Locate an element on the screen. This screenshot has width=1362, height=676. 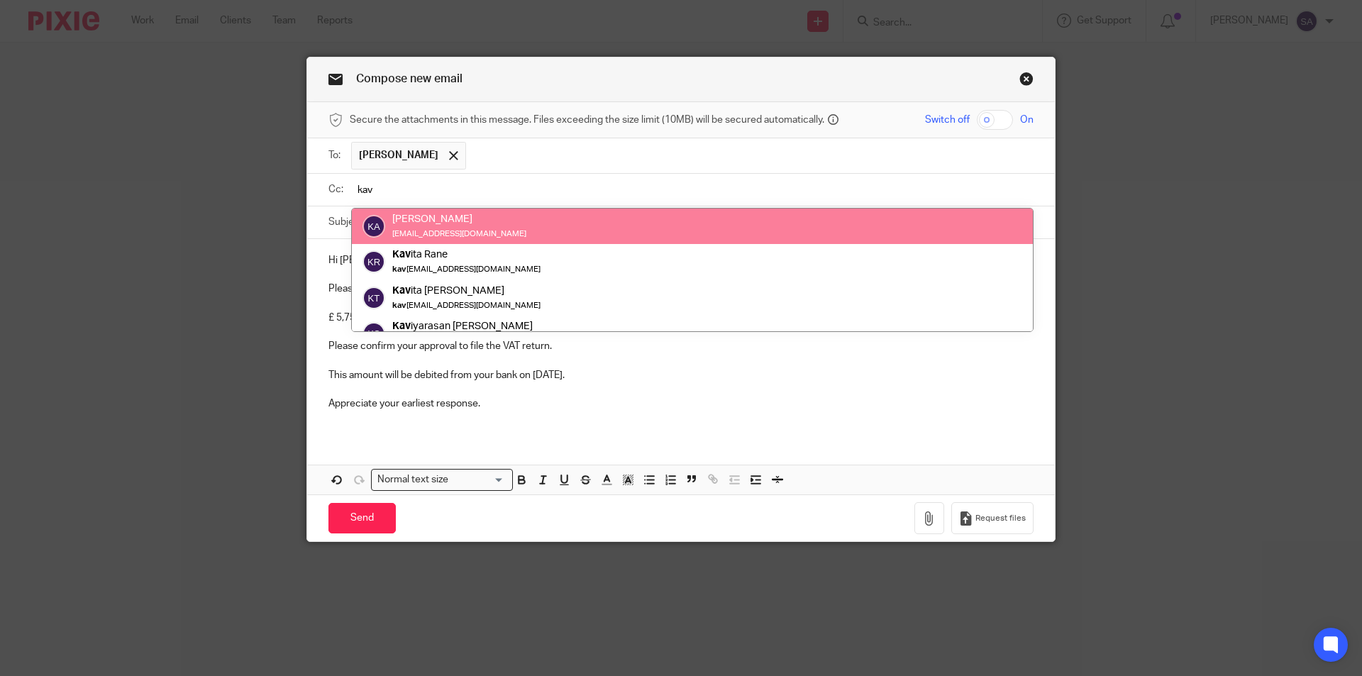
a: Close this dialog window is located at coordinates (1027, 81).